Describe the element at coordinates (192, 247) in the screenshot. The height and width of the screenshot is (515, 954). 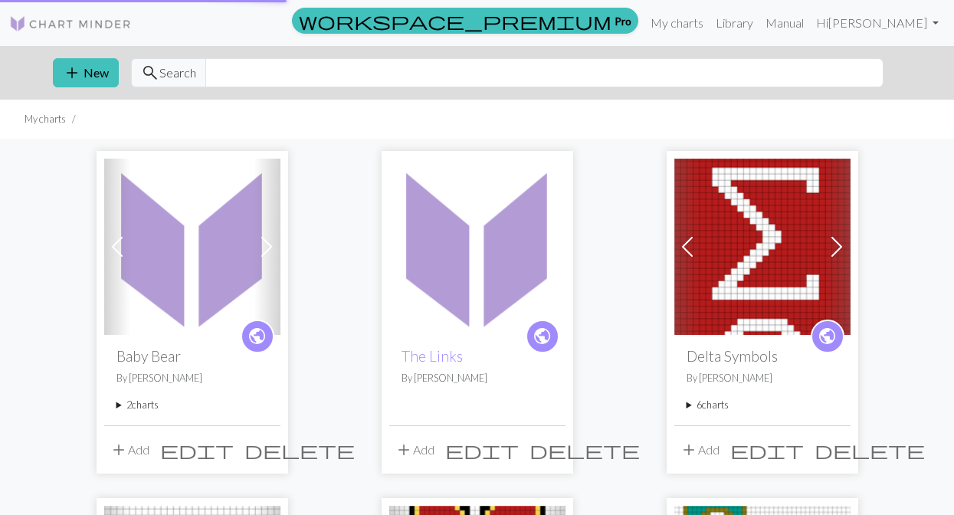
I see `img: Baby Bear` at that location.